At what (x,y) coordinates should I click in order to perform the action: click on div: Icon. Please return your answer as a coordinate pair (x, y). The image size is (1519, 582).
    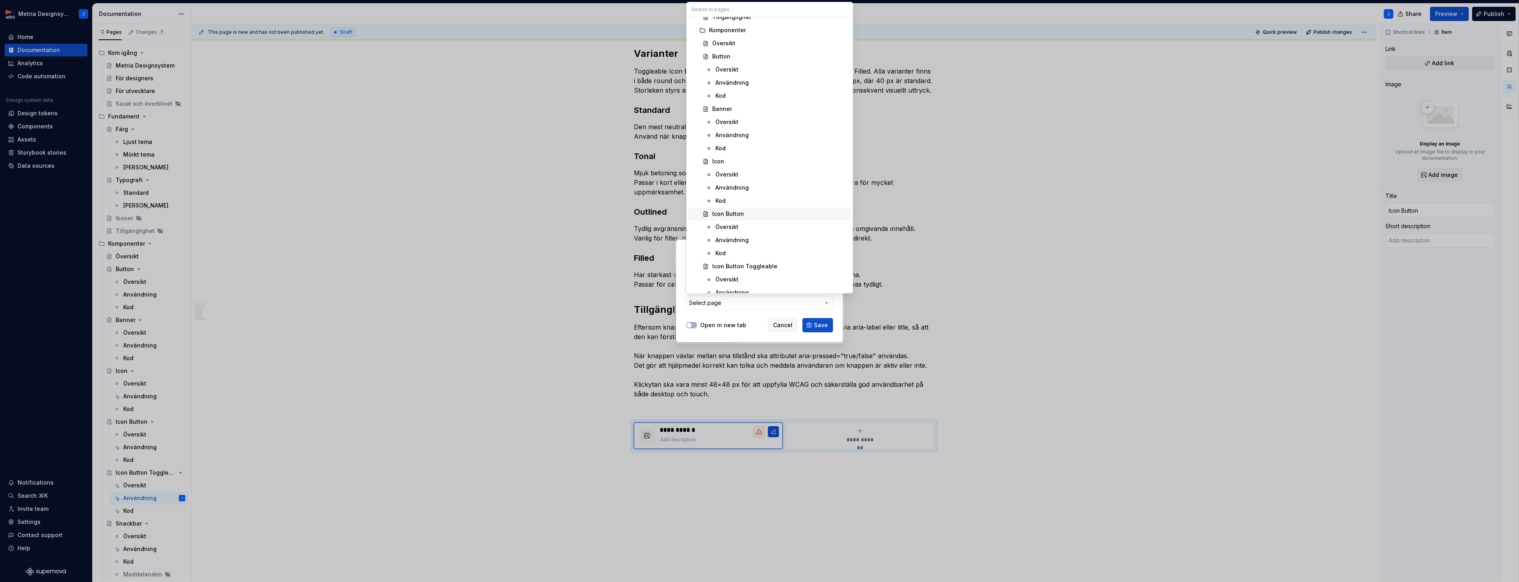
    Looking at the image, I should click on (718, 161).